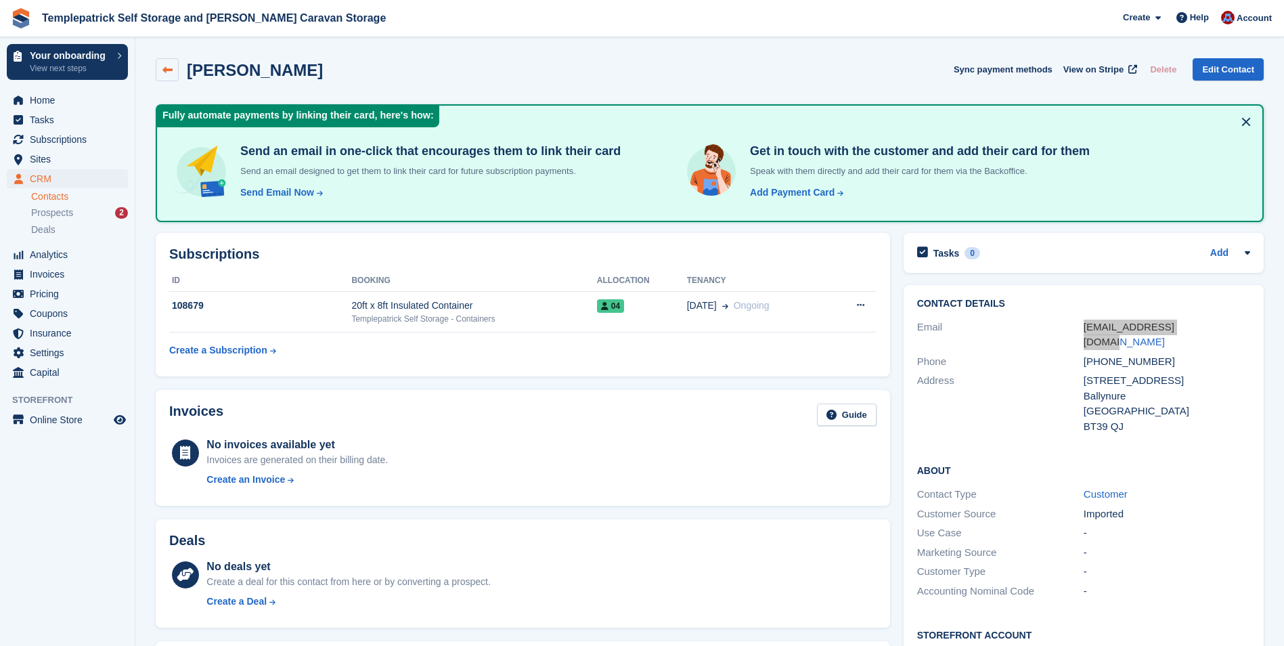 This screenshot has width=1284, height=646. What do you see at coordinates (187, 540) in the screenshot?
I see `h2: Deals` at bounding box center [187, 540].